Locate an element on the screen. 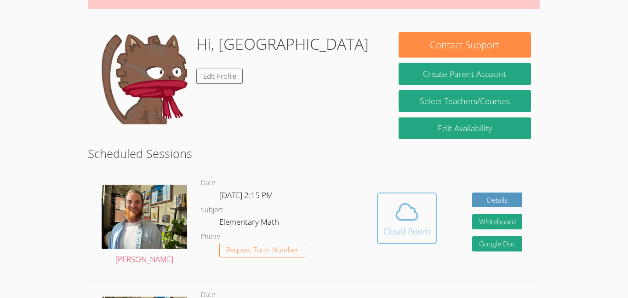  dt: Subject is located at coordinates (212, 210).